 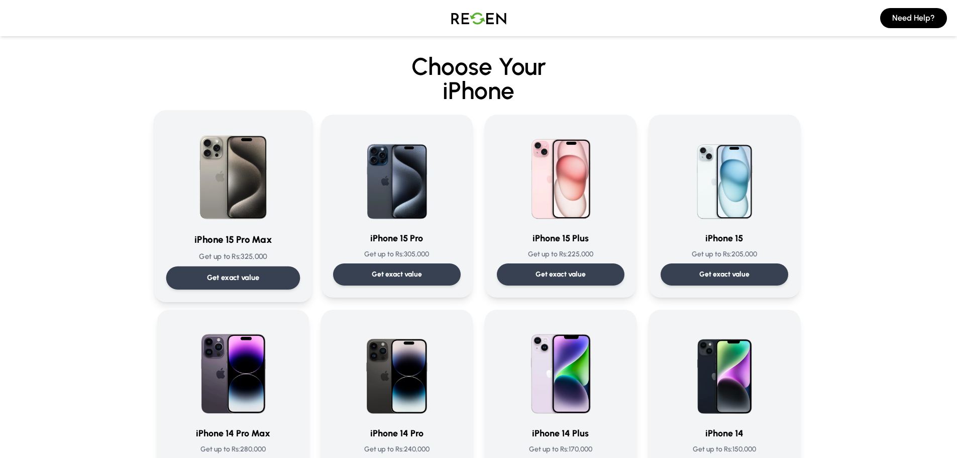 I want to click on p: Get up to Rs: 205,000, so click(x=724, y=254).